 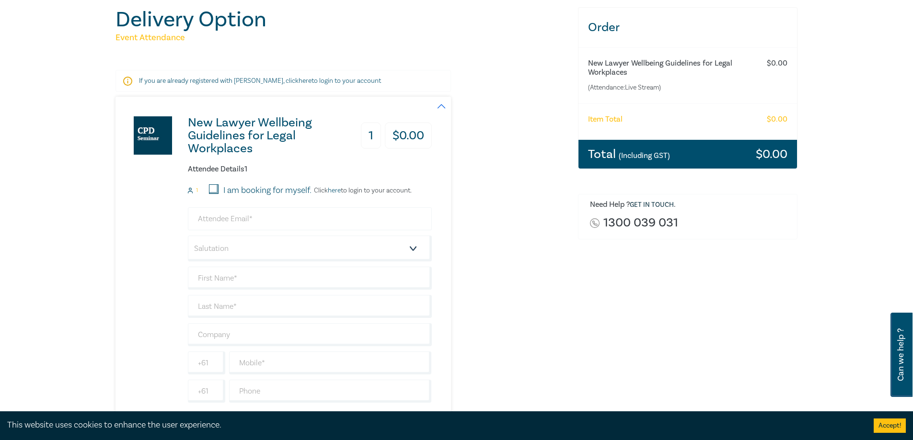 What do you see at coordinates (629, 154) in the screenshot?
I see `h3: Total` at bounding box center [629, 154].